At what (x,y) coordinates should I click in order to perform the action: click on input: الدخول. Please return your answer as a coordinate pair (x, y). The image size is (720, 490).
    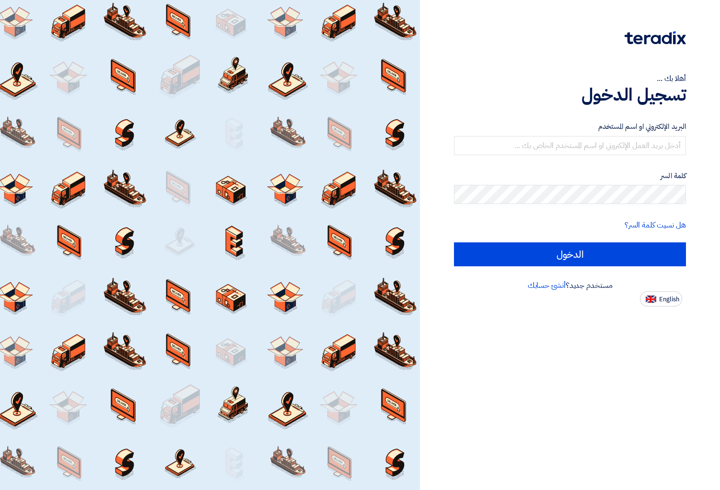
    Looking at the image, I should click on (570, 255).